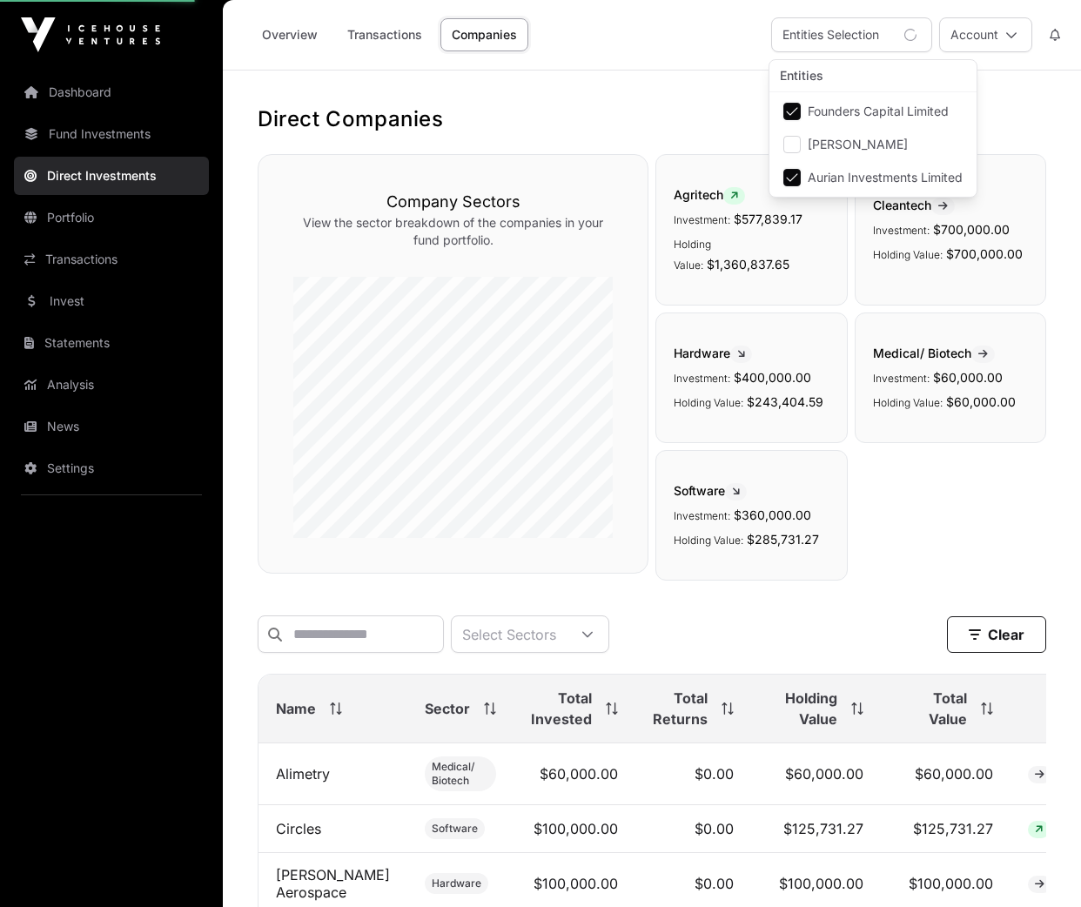 Image resolution: width=1081 pixels, height=907 pixels. I want to click on span: $360,000.00, so click(772, 514).